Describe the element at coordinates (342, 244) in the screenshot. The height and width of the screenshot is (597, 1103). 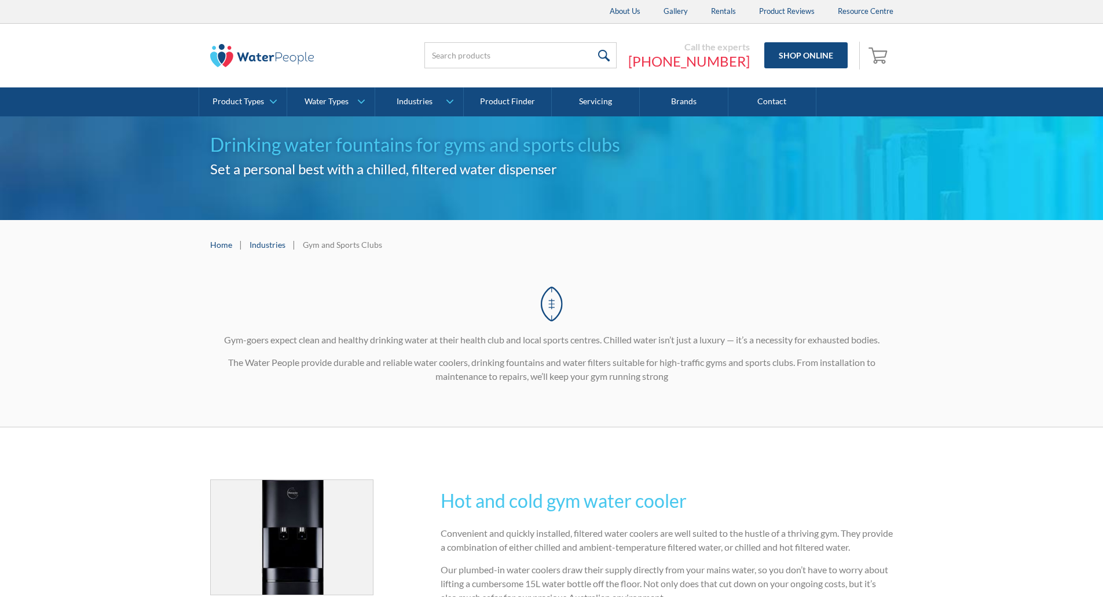
I see `div: Gym and Sports Clubs` at that location.